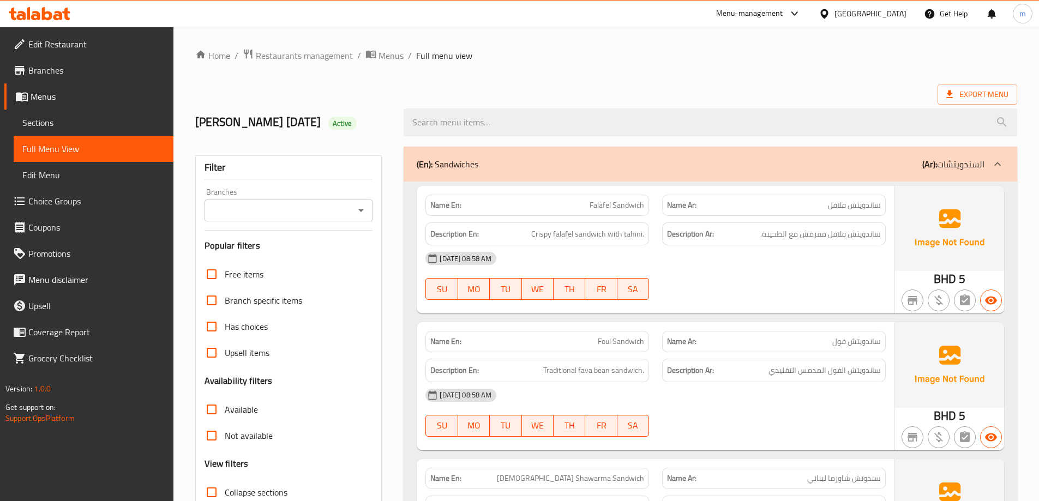 The height and width of the screenshot is (501, 1039). Describe the element at coordinates (633, 289) in the screenshot. I see `span: SA` at that location.